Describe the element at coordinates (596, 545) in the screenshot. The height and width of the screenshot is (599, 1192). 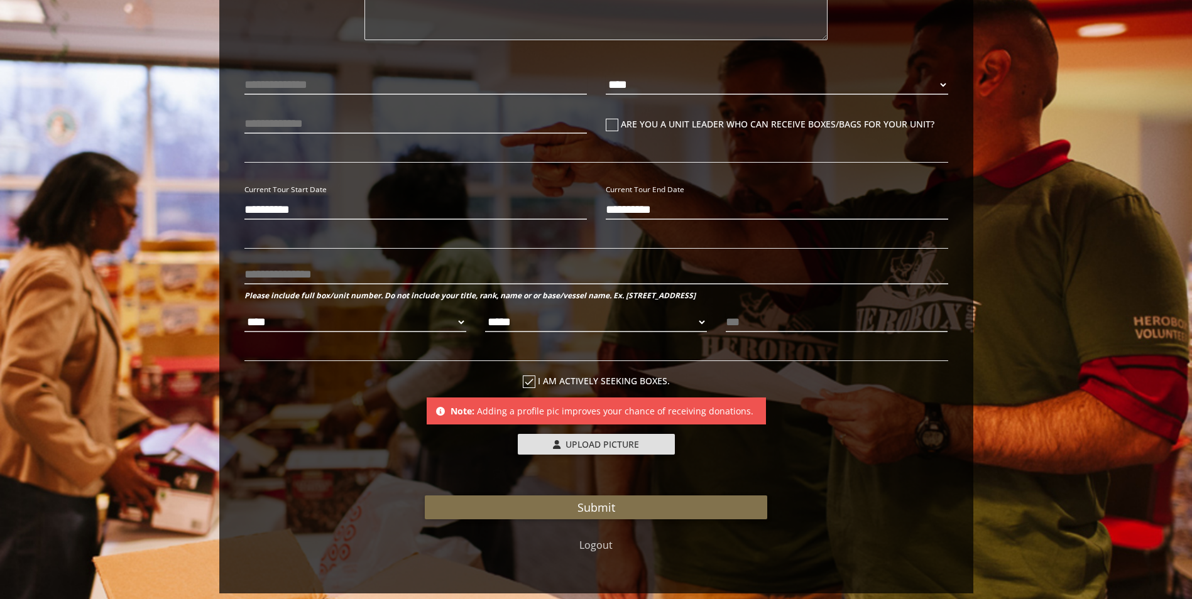
I see `a: Logout` at that location.